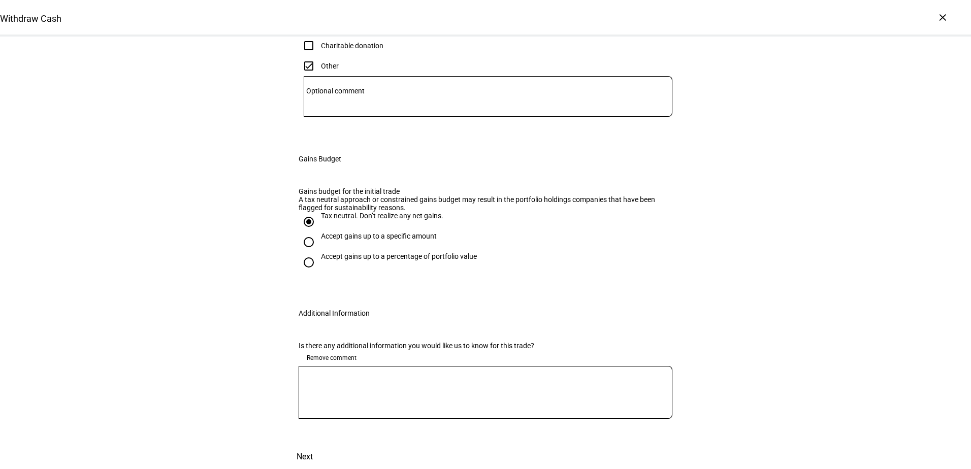  I want to click on div: Is there any additional information you would like us to know for this trade?, so click(486, 346).